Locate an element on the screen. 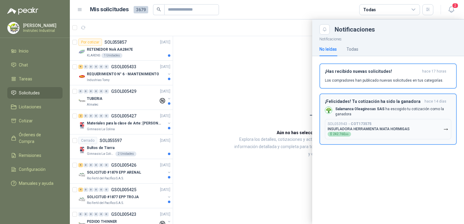  span: Chat is located at coordinates (23, 65).